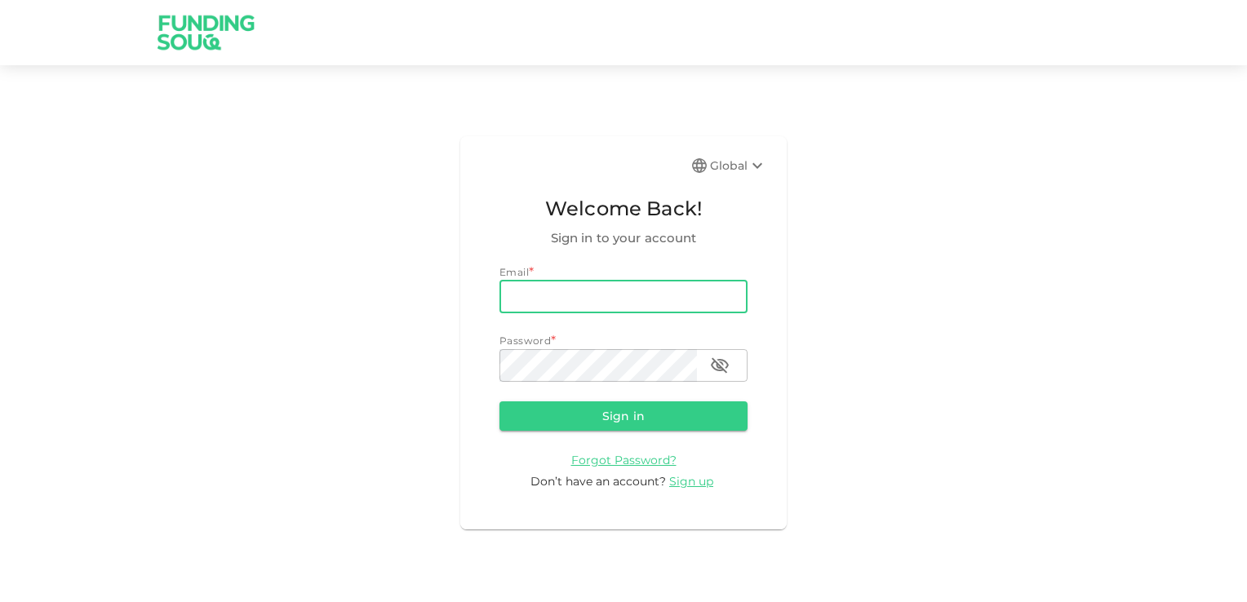  Describe the element at coordinates (624, 297) in the screenshot. I see `div: email` at that location.